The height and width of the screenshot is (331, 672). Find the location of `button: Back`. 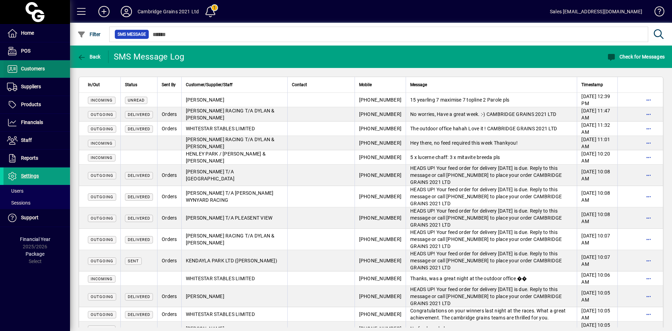

button: Back is located at coordinates (89, 57).